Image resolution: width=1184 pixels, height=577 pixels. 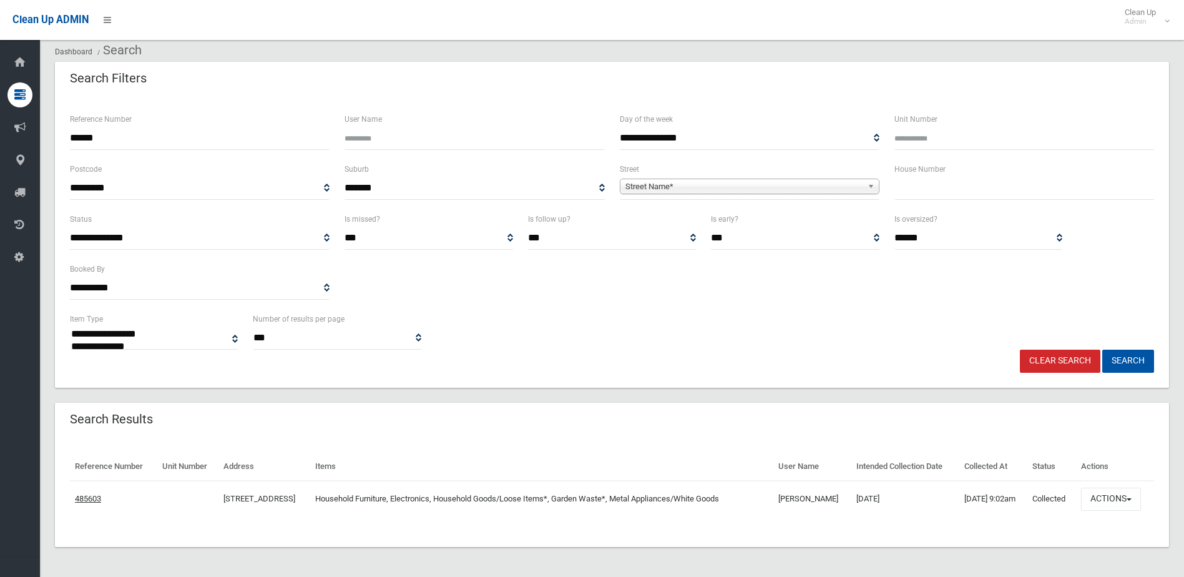 What do you see at coordinates (725, 219) in the screenshot?
I see `label: Is early?` at bounding box center [725, 219].